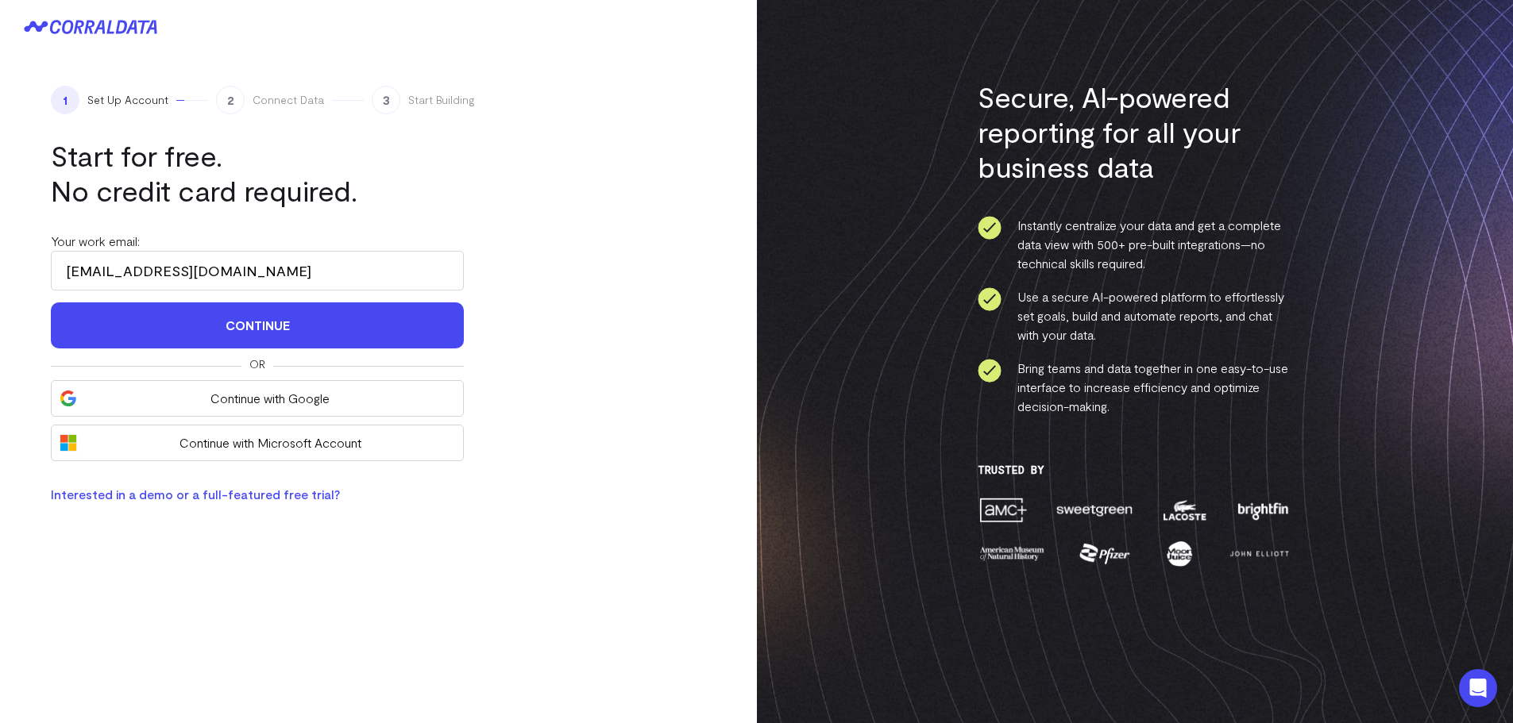 The height and width of the screenshot is (723, 1513). Describe the element at coordinates (257, 443) in the screenshot. I see `button: Continue with Microsoft Account` at that location.